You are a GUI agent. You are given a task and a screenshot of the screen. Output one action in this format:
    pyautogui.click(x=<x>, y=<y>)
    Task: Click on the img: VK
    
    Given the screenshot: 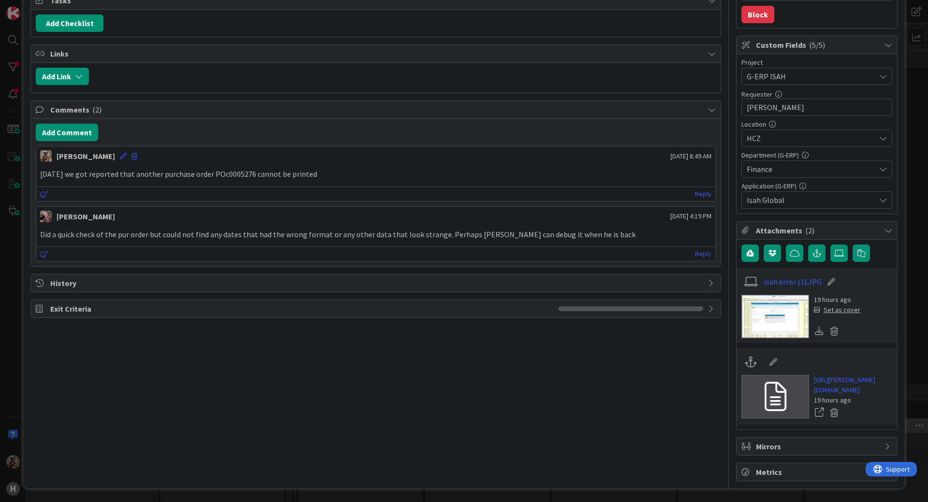 What is the action you would take?
    pyautogui.click(x=46, y=156)
    